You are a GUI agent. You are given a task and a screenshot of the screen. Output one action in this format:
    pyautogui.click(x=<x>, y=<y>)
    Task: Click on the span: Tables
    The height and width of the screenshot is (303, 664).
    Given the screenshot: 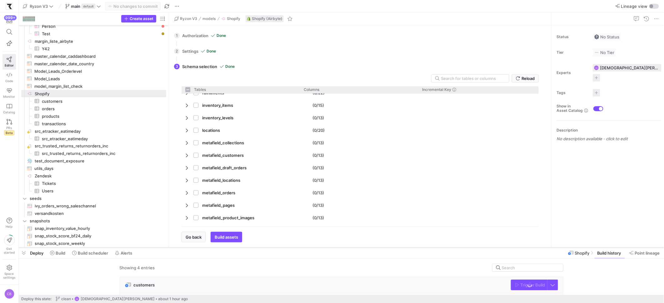 What is the action you would take?
    pyautogui.click(x=200, y=90)
    